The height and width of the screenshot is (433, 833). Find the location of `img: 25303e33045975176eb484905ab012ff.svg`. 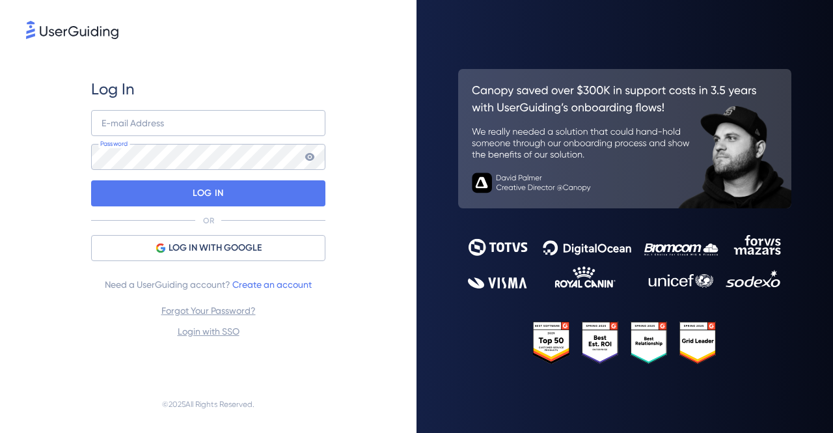

img: 25303e33045975176eb484905ab012ff.svg is located at coordinates (625, 342).